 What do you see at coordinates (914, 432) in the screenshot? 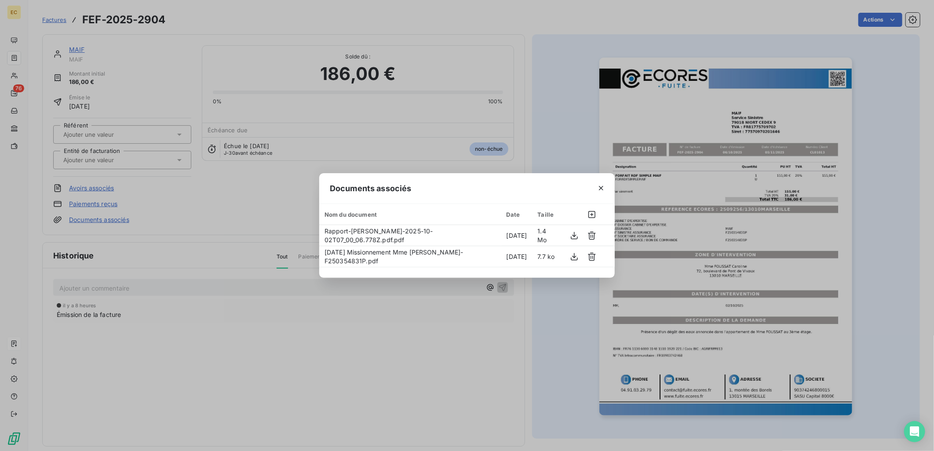
I see `div: Open Intercom Messenger` at bounding box center [914, 432].